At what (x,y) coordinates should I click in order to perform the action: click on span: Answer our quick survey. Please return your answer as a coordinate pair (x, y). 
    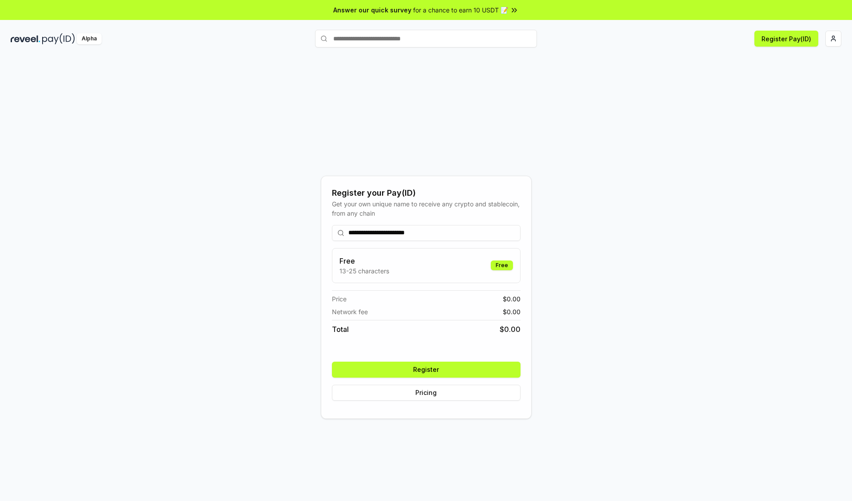
    Looking at the image, I should click on (372, 10).